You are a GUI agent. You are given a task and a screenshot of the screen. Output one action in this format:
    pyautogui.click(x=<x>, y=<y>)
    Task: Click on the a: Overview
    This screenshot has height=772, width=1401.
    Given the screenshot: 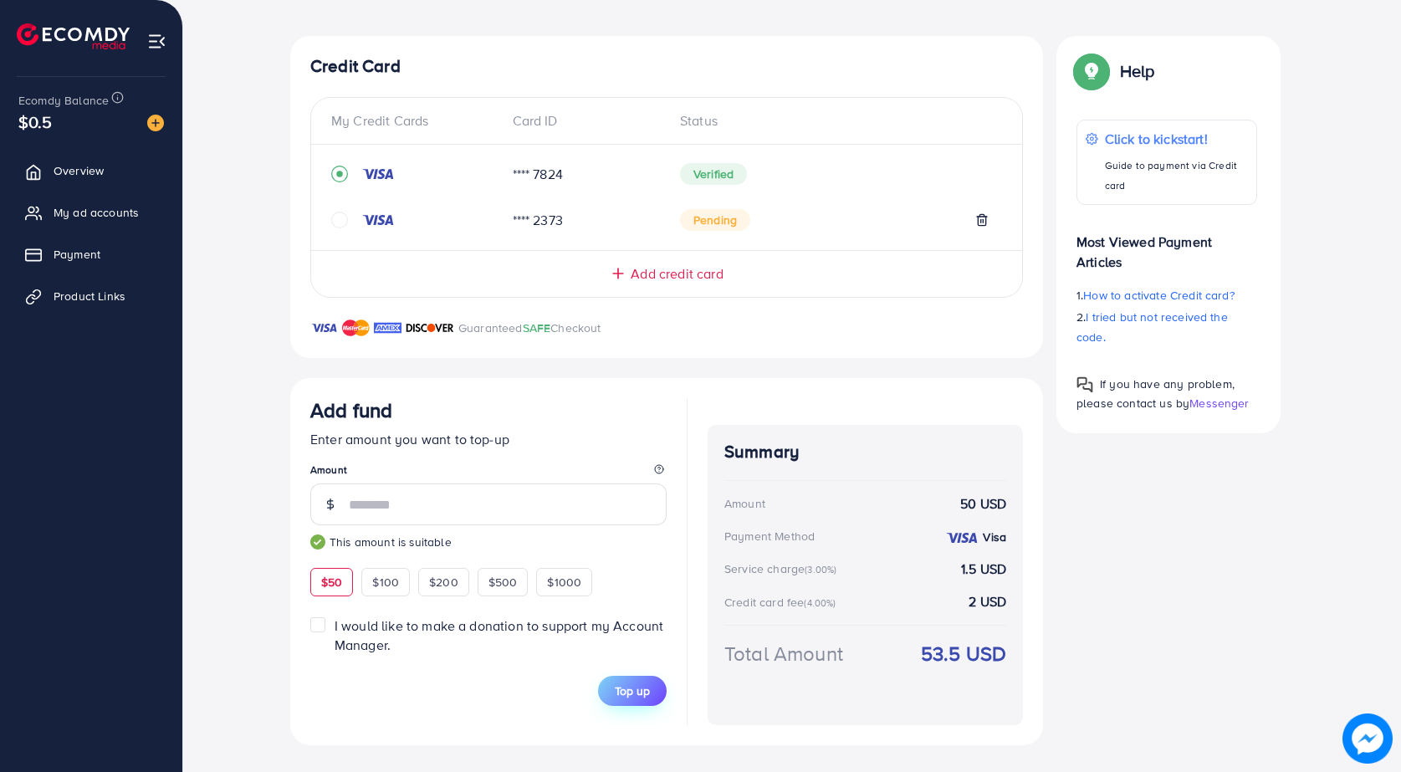 What is the action you would take?
    pyautogui.click(x=91, y=171)
    